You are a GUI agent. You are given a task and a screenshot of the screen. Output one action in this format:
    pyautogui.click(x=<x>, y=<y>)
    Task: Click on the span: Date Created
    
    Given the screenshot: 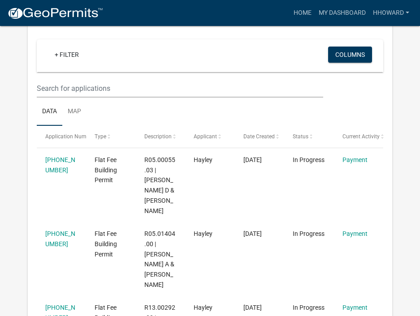 What is the action you would take?
    pyautogui.click(x=259, y=137)
    